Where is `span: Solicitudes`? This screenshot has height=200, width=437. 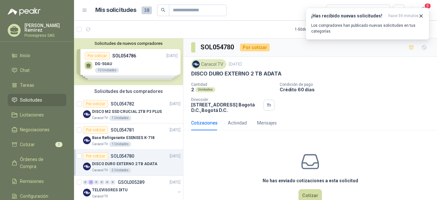 span: Solicitudes is located at coordinates (31, 100).